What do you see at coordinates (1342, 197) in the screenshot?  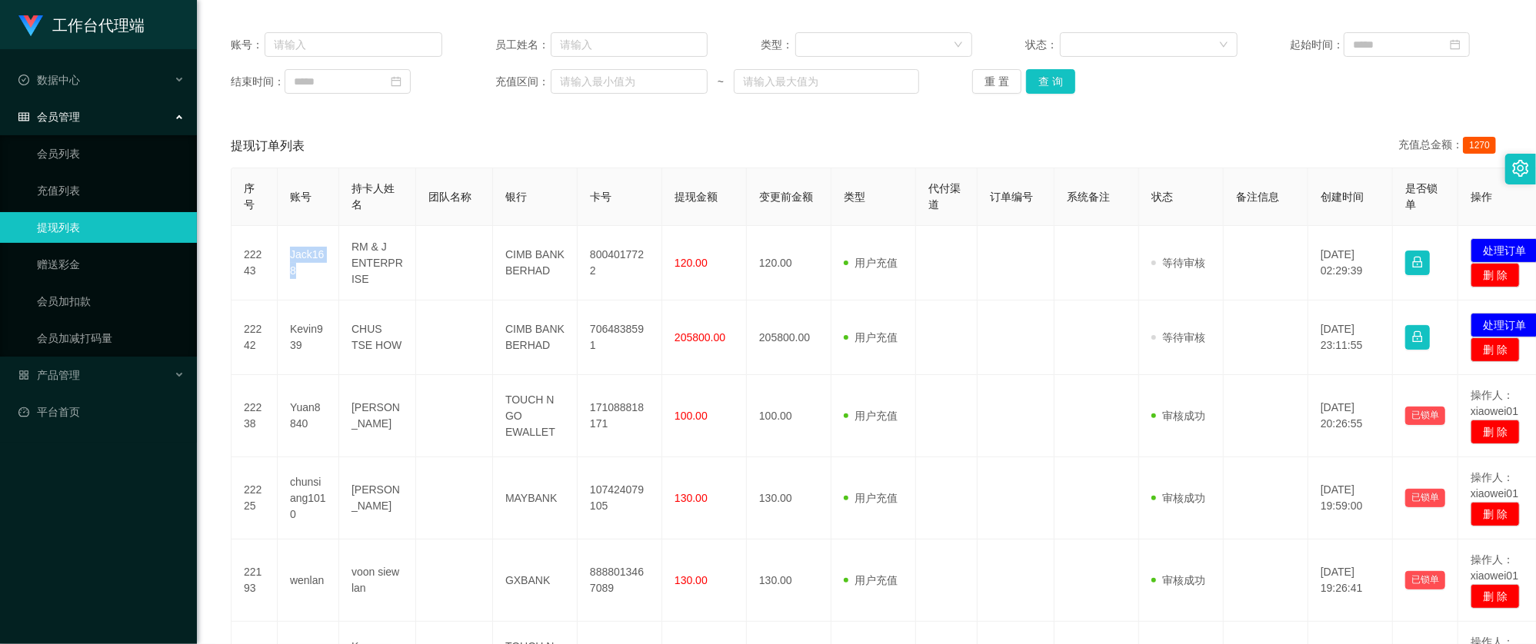 I see `span: 创建时间` at bounding box center [1342, 197].